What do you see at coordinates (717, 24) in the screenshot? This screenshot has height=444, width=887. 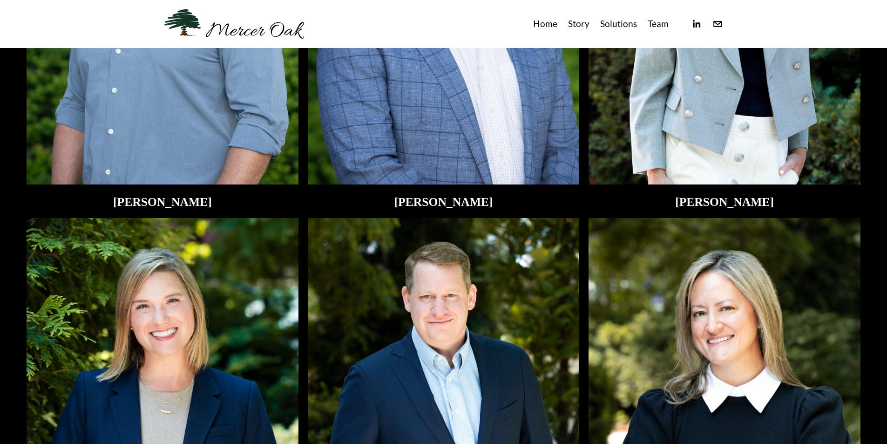 I see `a: info@merceroaklaw.com` at bounding box center [717, 24].